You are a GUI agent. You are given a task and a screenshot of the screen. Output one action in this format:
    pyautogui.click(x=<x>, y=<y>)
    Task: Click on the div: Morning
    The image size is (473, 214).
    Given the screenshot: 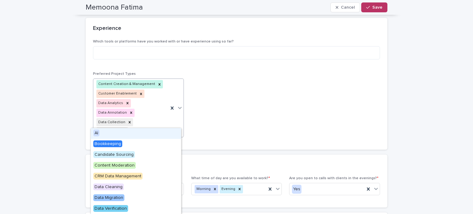 What is the action you would take?
    pyautogui.click(x=203, y=189)
    